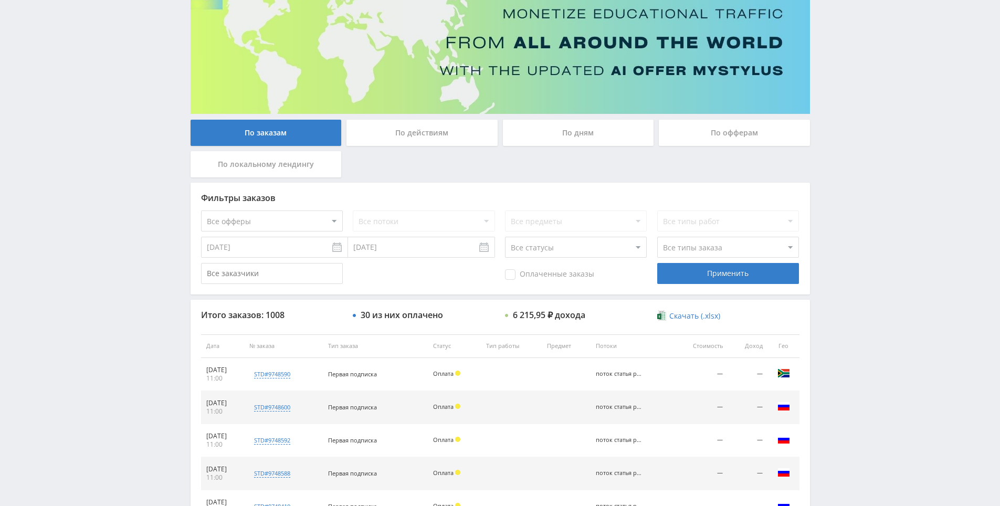 This screenshot has height=506, width=1000. What do you see at coordinates (784, 346) in the screenshot?
I see `th: Гео` at bounding box center [784, 346].